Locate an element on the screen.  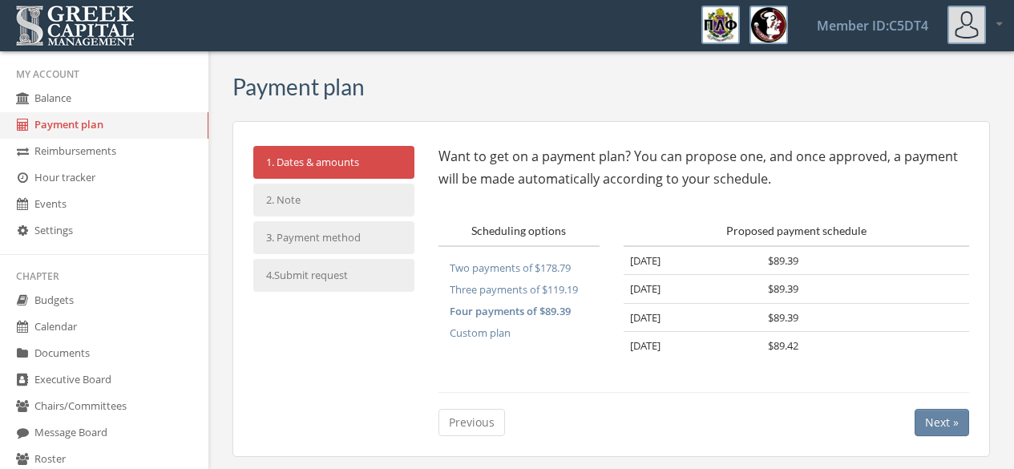
a: 1. Dates & amounts is located at coordinates (333, 162).